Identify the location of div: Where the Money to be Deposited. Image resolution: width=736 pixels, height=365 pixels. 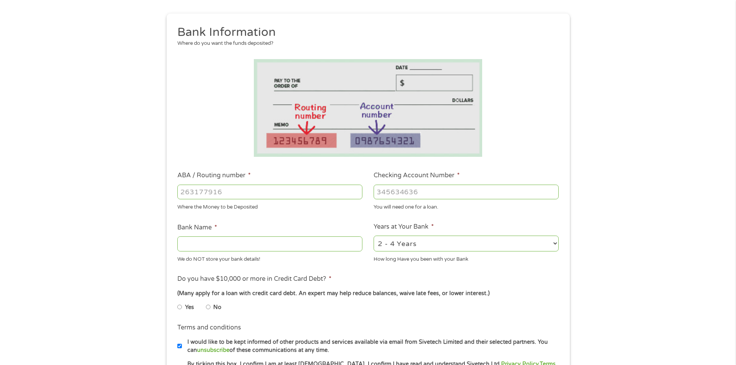
(270, 206).